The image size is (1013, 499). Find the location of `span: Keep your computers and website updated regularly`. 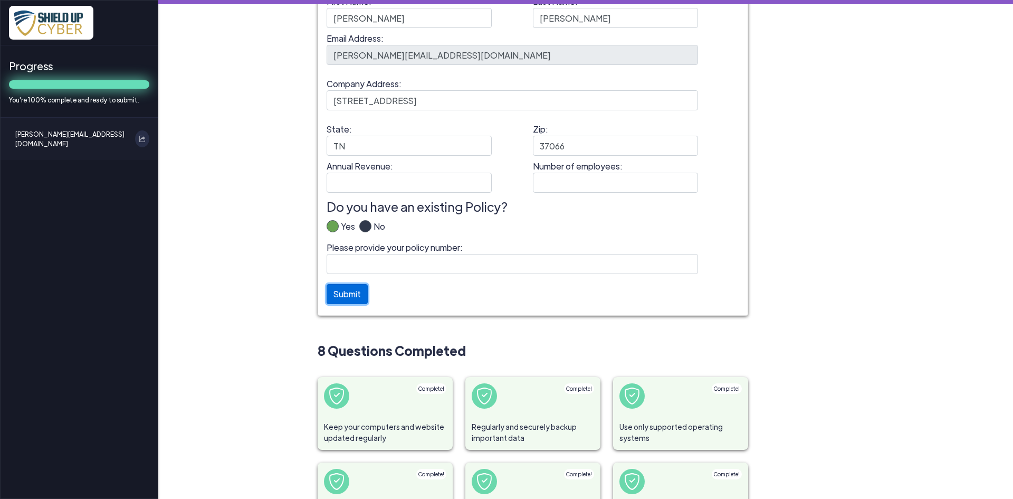

span: Keep your computers and website updated regularly is located at coordinates (385, 432).